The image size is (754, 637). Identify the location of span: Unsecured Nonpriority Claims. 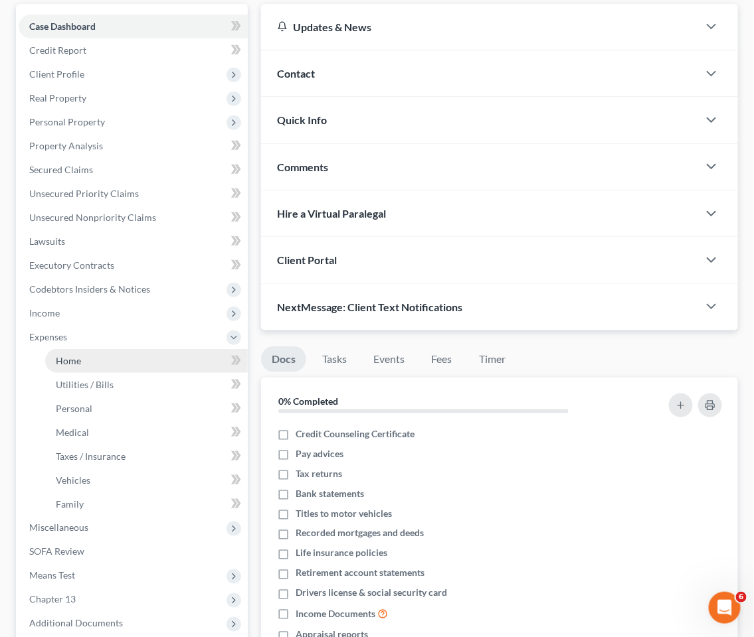
(92, 217).